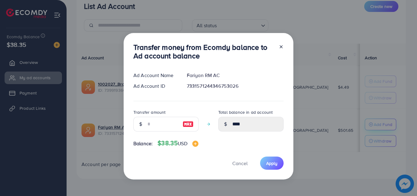 This screenshot has width=417, height=196. I want to click on h4: $38.35, so click(178, 143).